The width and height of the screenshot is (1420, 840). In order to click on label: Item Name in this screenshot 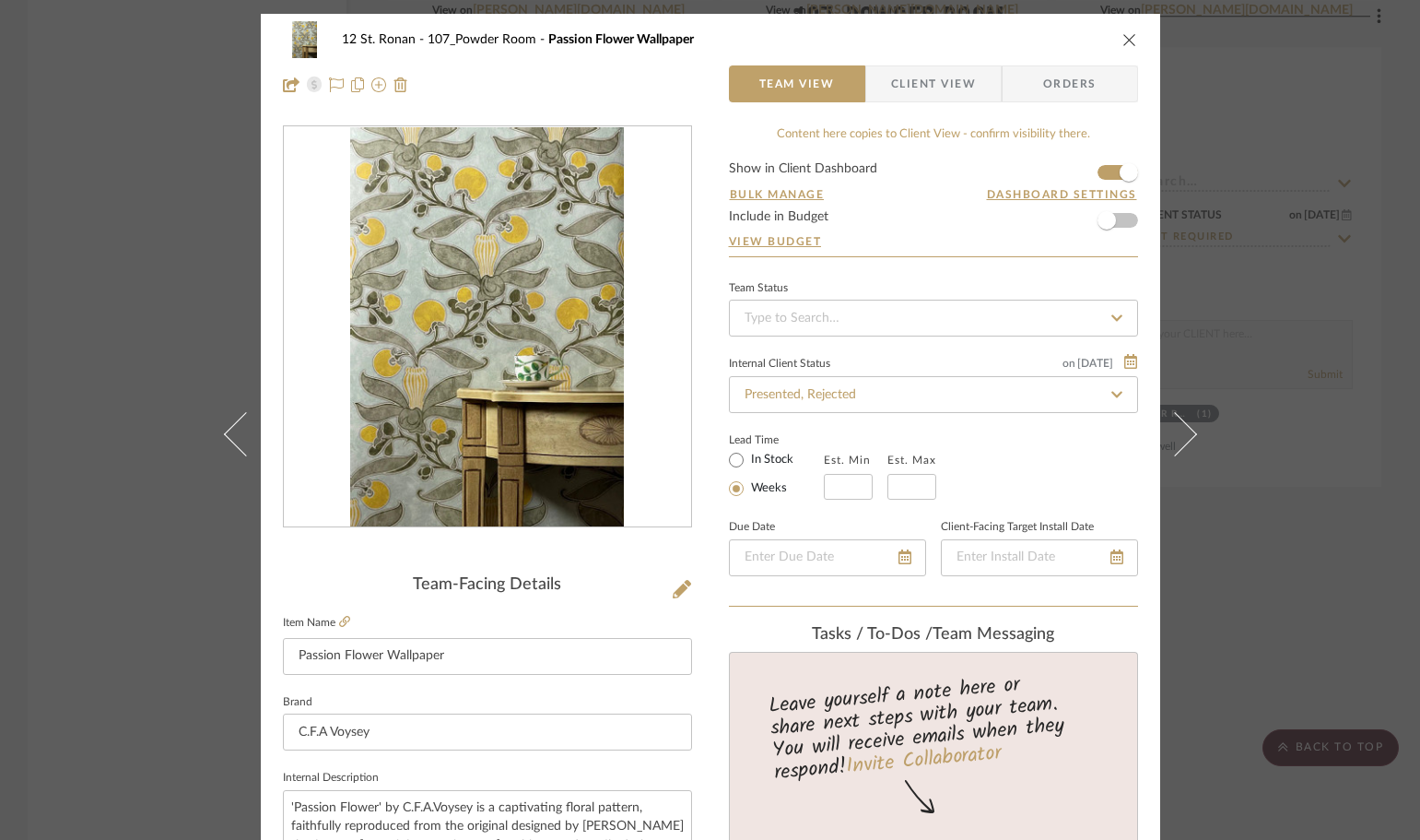, I will do `click(316, 622)`.